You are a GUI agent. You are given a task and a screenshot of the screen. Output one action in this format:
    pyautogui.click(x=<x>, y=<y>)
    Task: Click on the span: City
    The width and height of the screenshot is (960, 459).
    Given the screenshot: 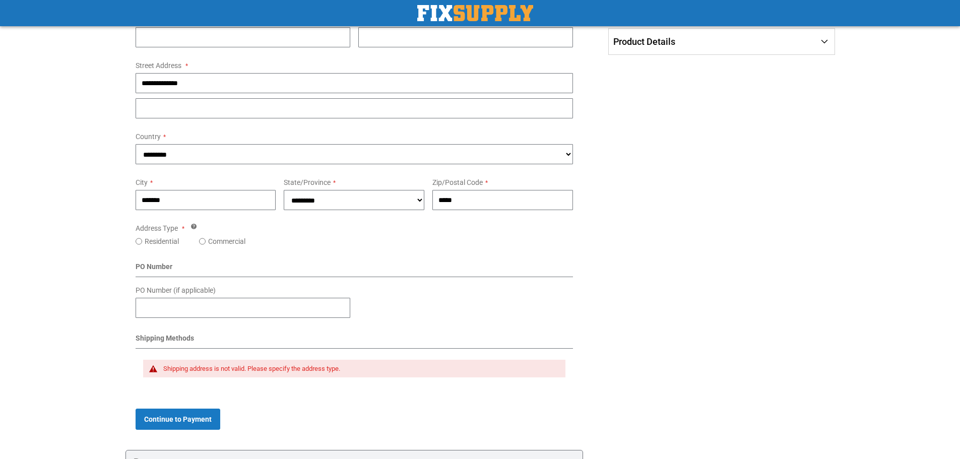 What is the action you would take?
    pyautogui.click(x=142, y=182)
    